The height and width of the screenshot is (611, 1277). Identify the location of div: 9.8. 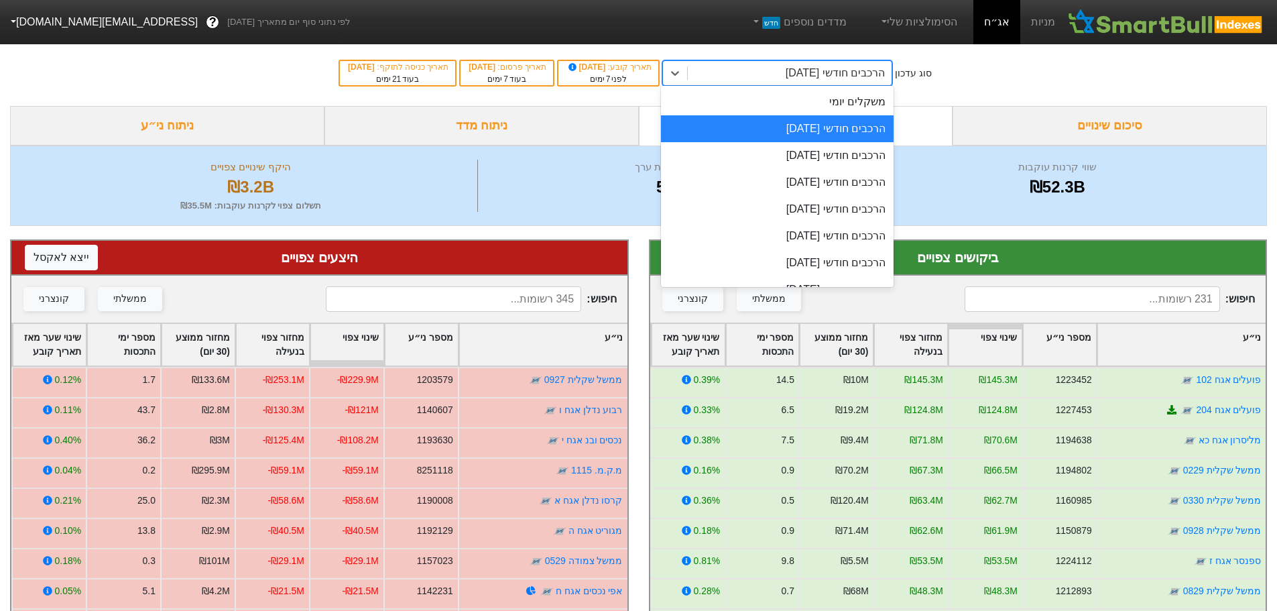
(787, 560).